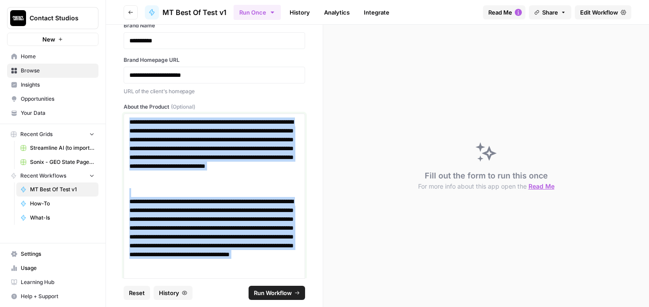 The image size is (649, 307). Describe the element at coordinates (183, 107) in the screenshot. I see `span: (Optional)` at that location.